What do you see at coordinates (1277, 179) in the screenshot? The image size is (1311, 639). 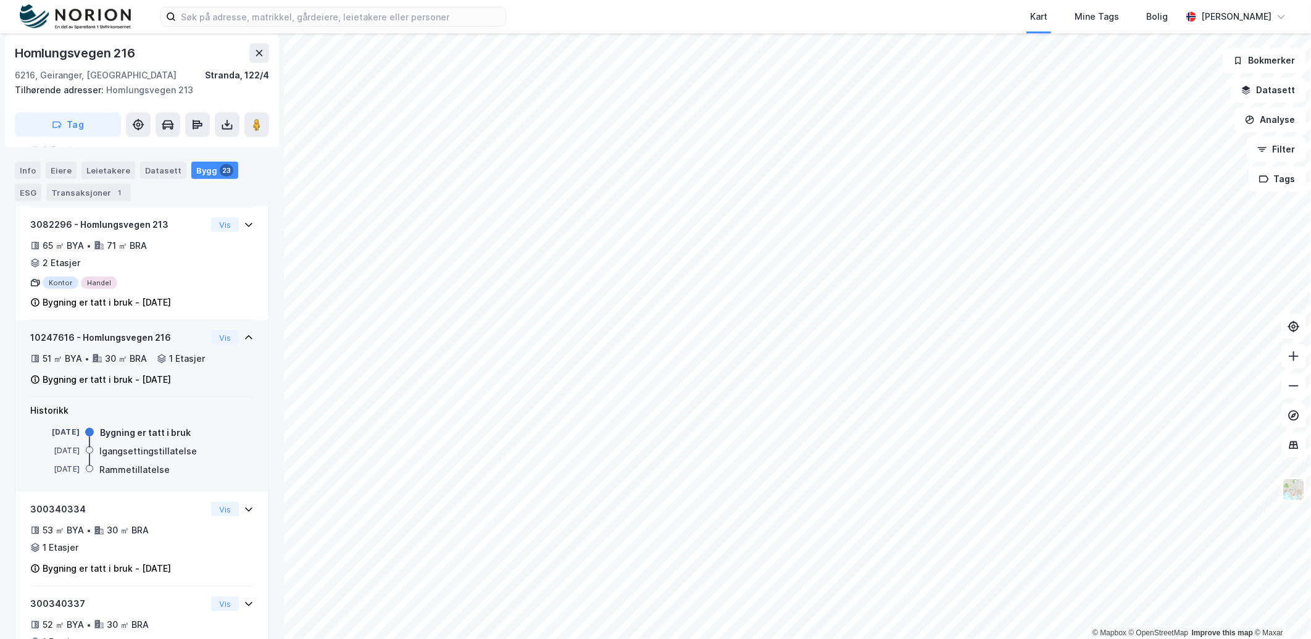 I see `button: Tags` at bounding box center [1277, 179].